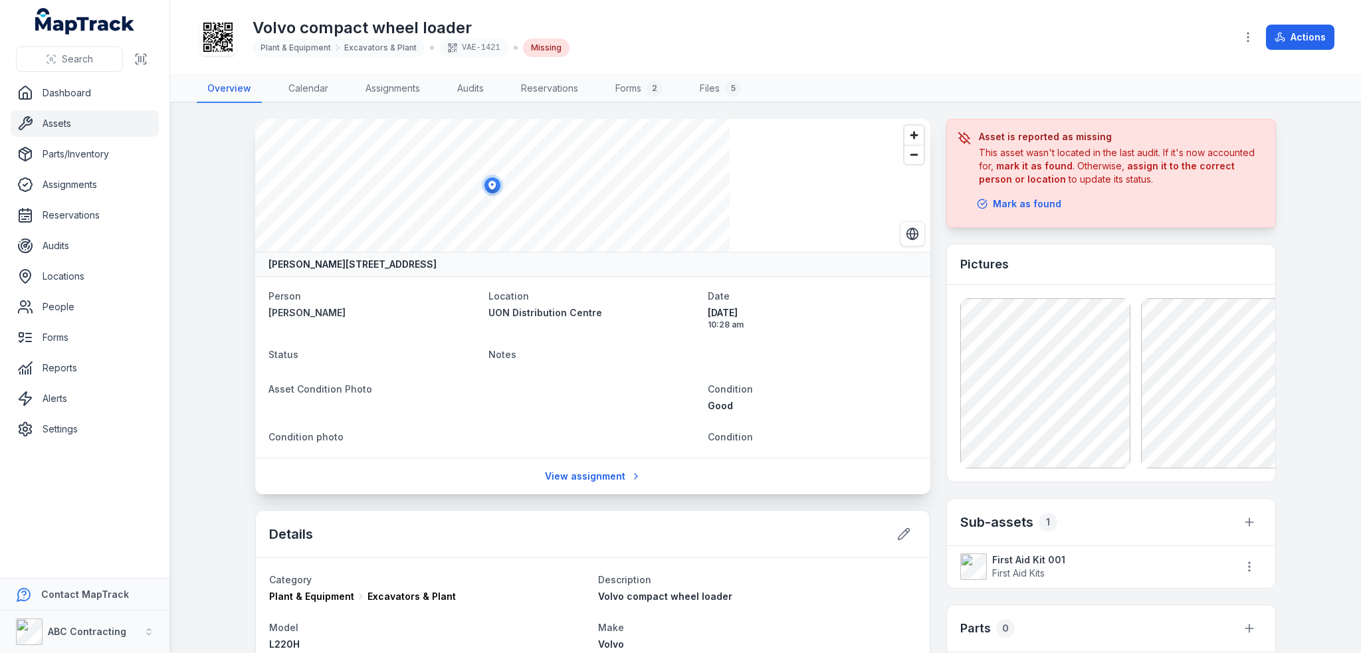 The image size is (1361, 653). I want to click on a: View assignment, so click(593, 477).